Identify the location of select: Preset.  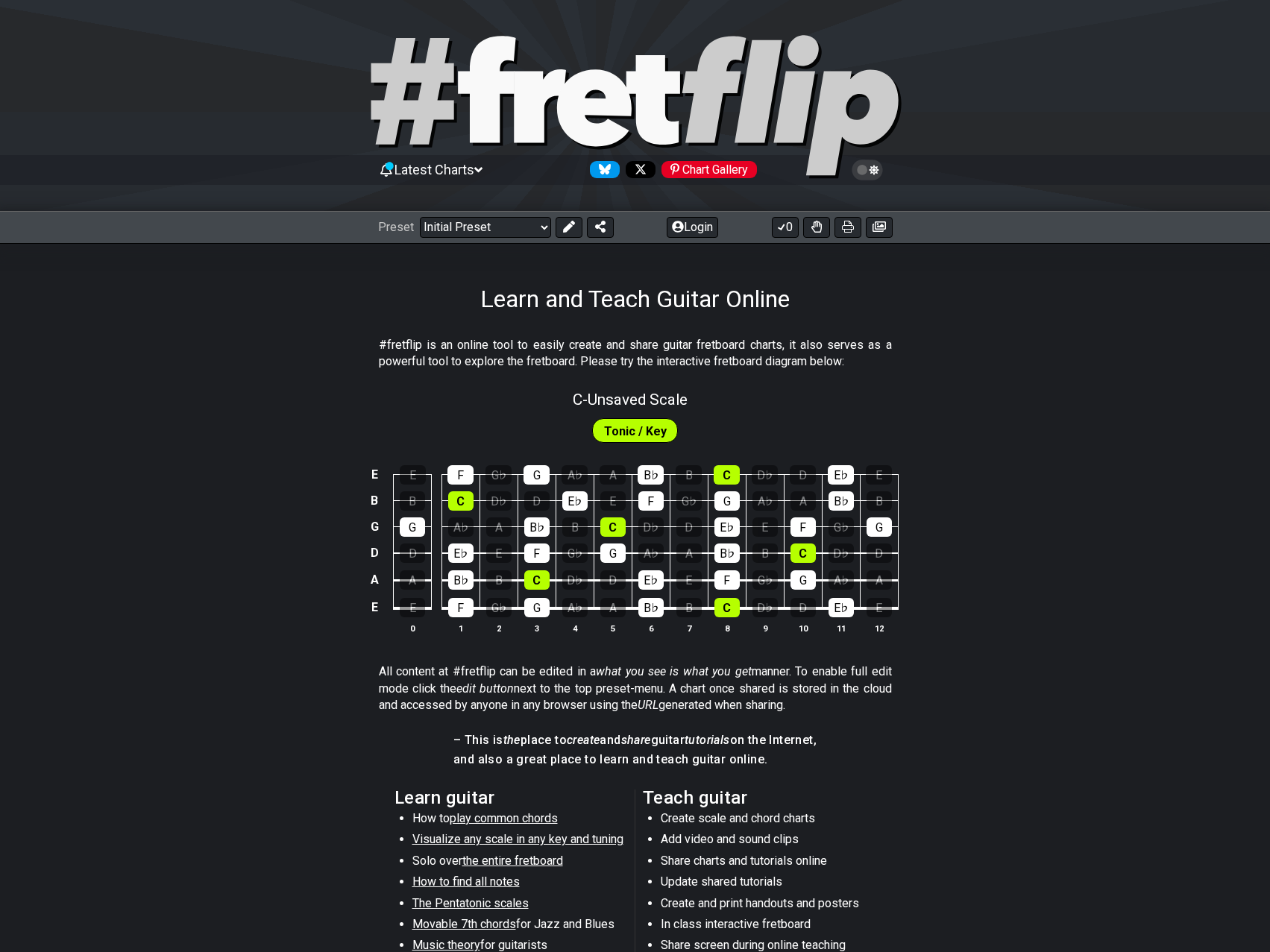
(485, 227).